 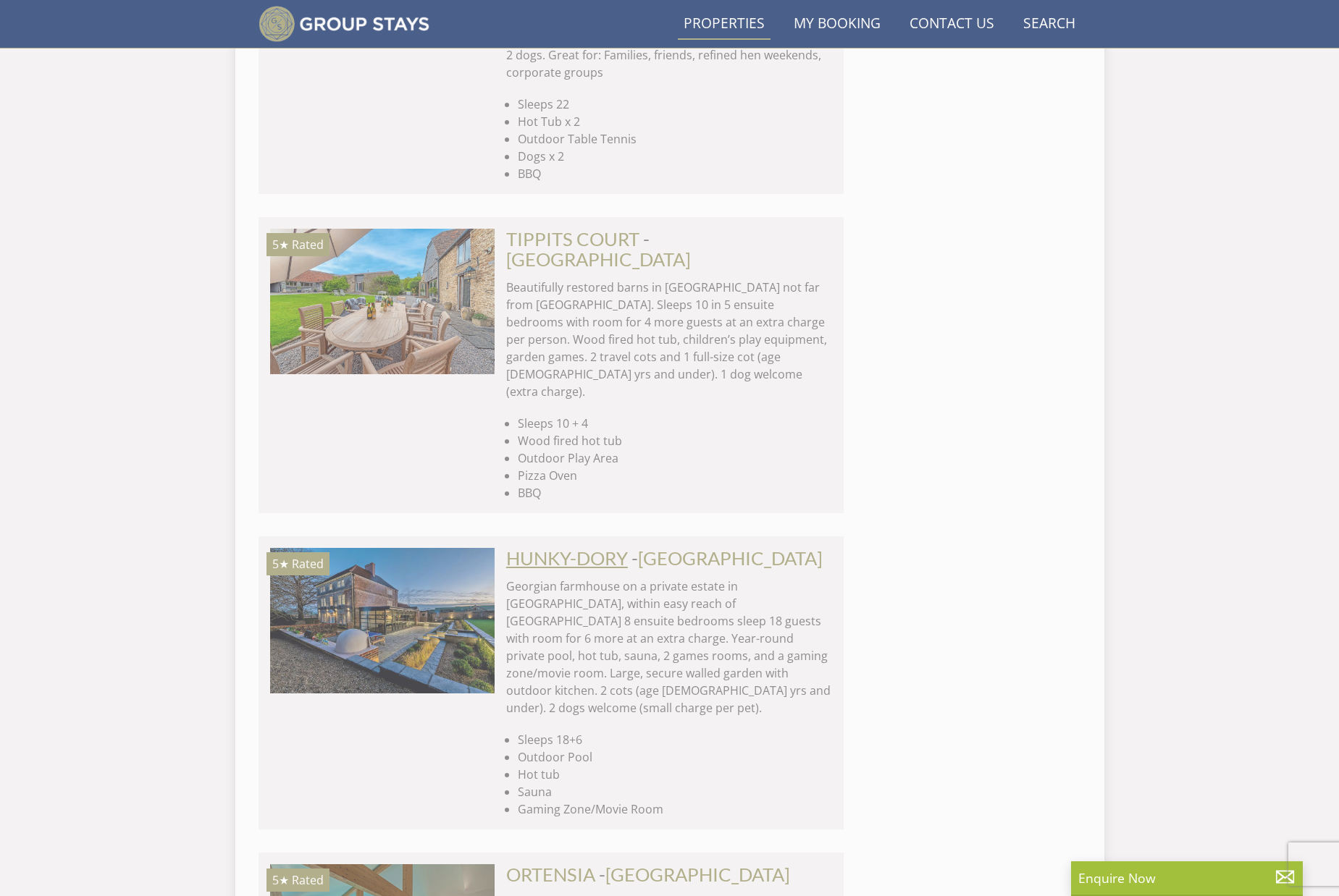 What do you see at coordinates (952, 24) in the screenshot?
I see `a: Contact Us` at bounding box center [952, 24].